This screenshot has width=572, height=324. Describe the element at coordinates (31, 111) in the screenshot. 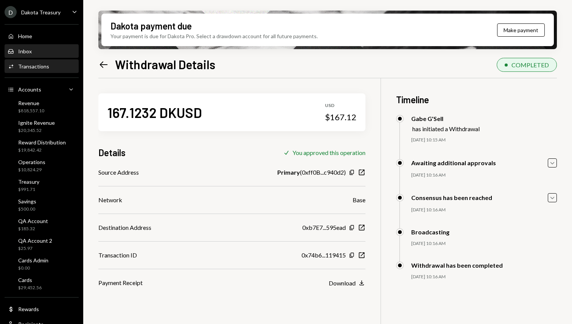

I see `div: $818,557.10` at that location.